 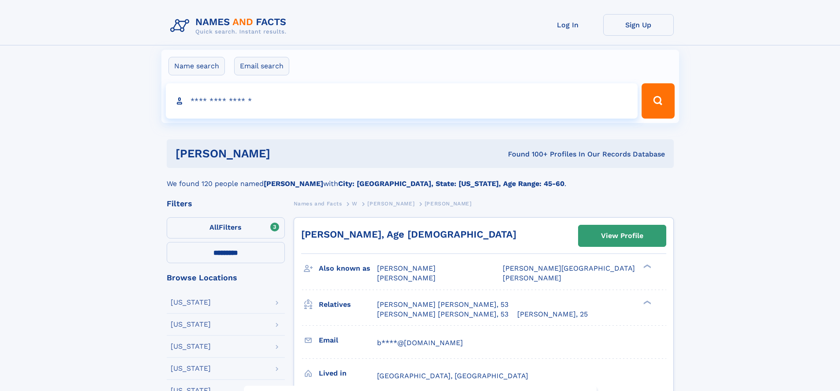 I want to click on a: W, so click(x=354, y=203).